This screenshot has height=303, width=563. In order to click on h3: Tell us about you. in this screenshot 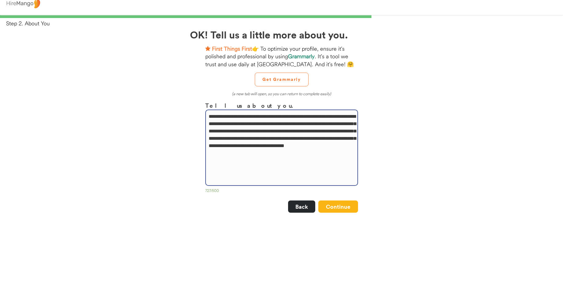, I will do `click(282, 105)`.